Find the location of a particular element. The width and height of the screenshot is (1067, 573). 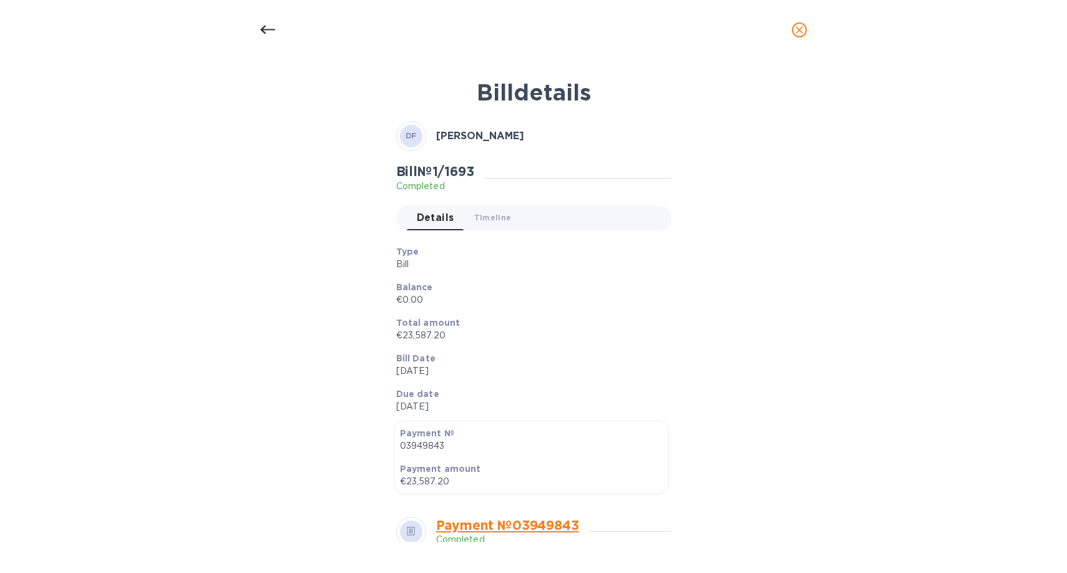

b: Bill details is located at coordinates (533, 92).